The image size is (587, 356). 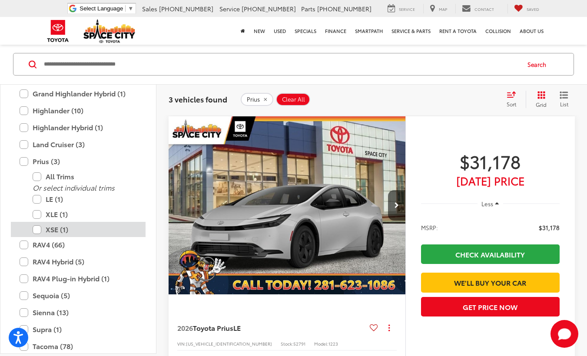 What do you see at coordinates (439, 9) in the screenshot?
I see `a: Map` at bounding box center [439, 9].